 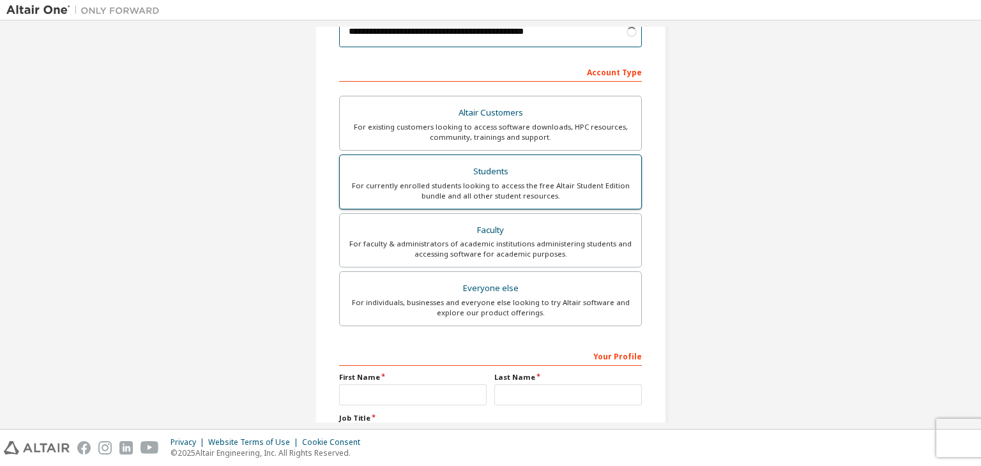 I want to click on div: Students, so click(x=491, y=172).